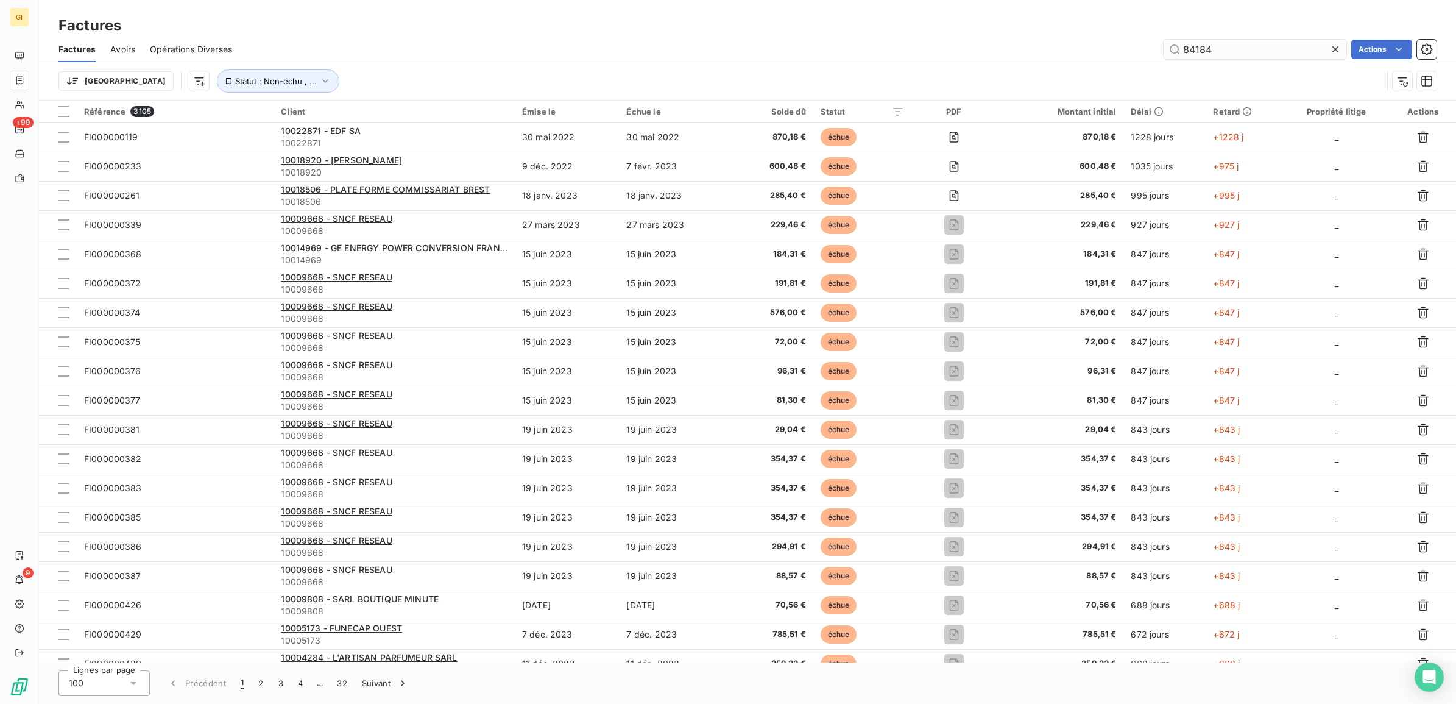  I want to click on span: FI000000429, so click(113, 634).